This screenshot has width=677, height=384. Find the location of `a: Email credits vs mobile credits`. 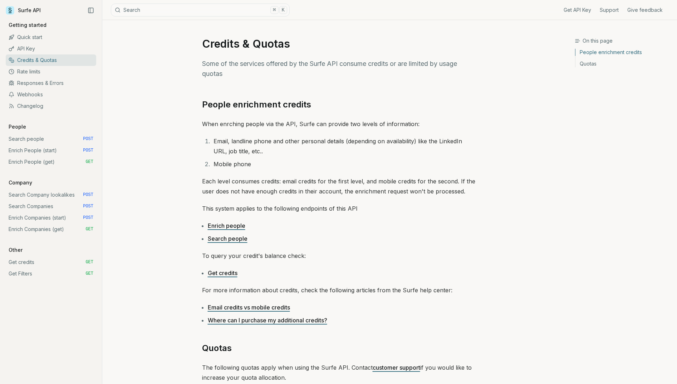

a: Email credits vs mobile credits is located at coordinates (249, 307).